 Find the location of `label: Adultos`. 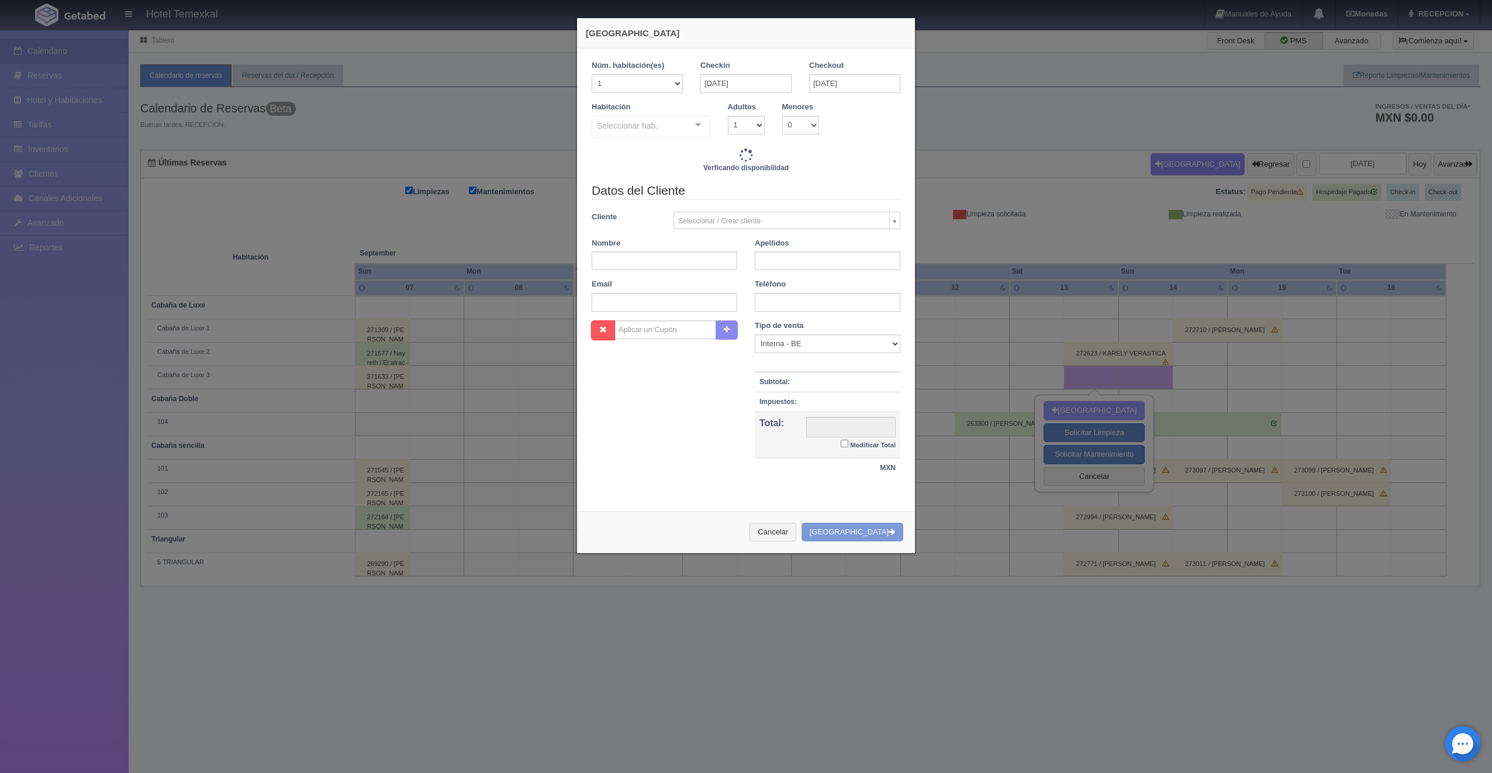

label: Adultos is located at coordinates (742, 107).